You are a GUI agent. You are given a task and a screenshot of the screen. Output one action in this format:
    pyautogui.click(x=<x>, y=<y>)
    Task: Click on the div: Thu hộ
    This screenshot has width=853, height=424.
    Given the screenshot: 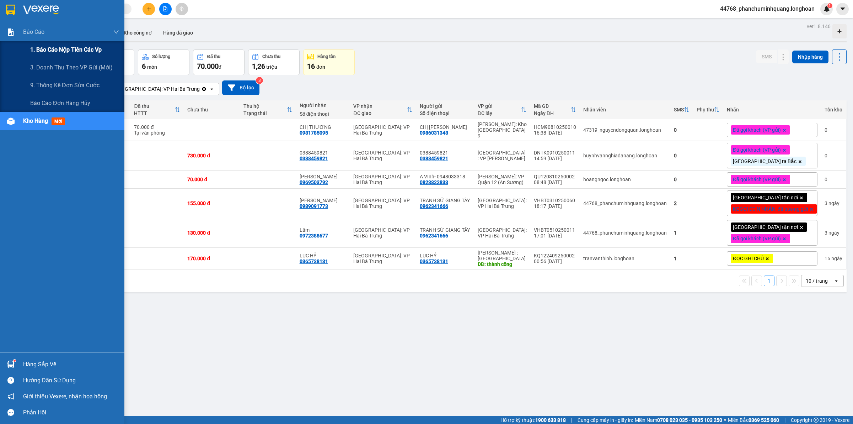 What is the action you would take?
    pyautogui.click(x=265, y=106)
    